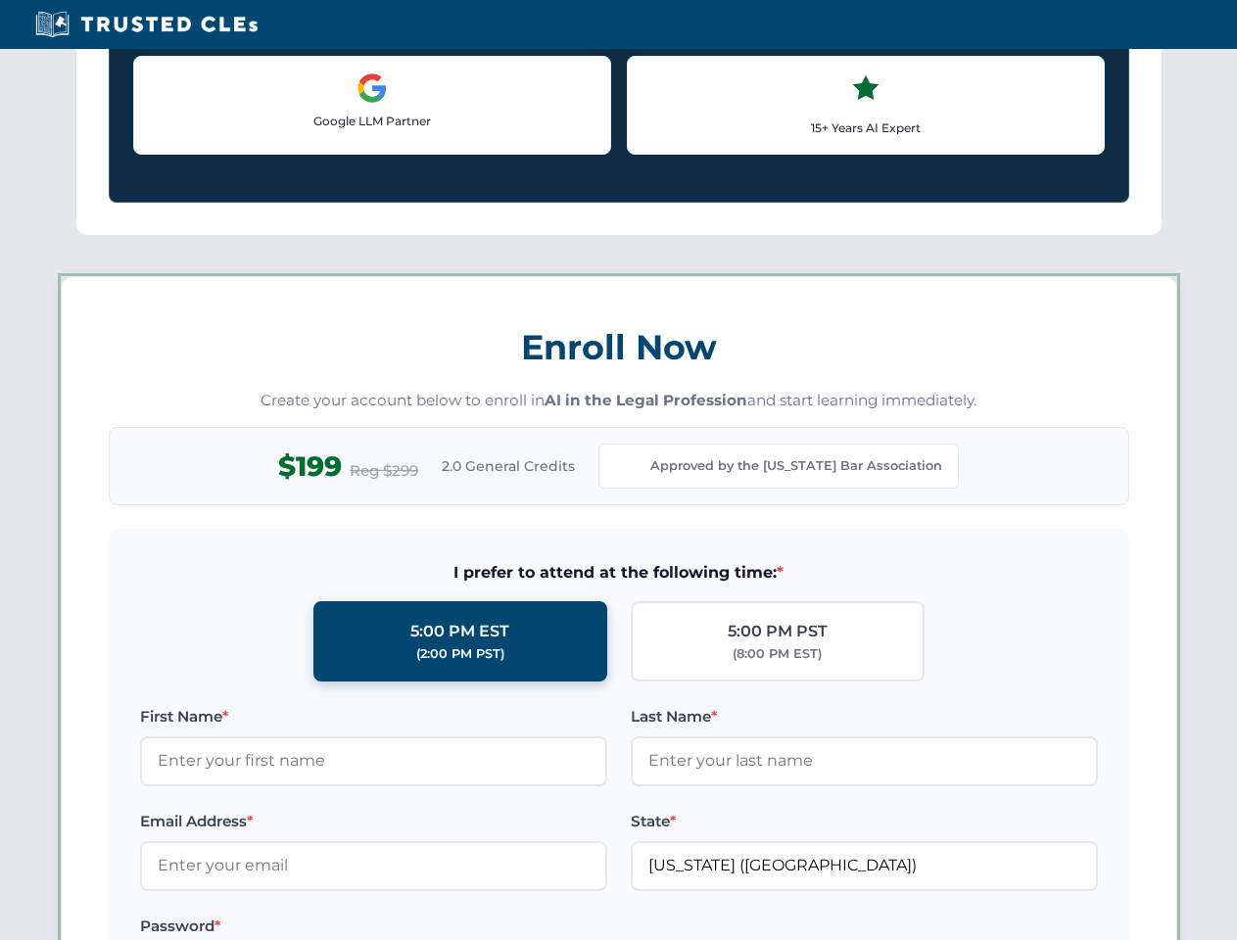  I want to click on input: Enter your email, so click(373, 866).